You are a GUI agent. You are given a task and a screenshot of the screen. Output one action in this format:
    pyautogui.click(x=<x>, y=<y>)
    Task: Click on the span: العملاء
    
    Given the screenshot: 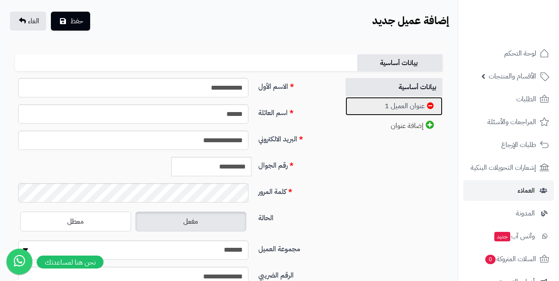 What is the action you would take?
    pyautogui.click(x=526, y=191)
    